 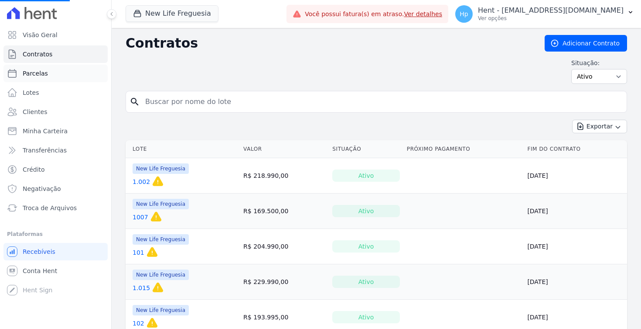 What do you see at coordinates (464, 14) in the screenshot?
I see `span: Hp` at bounding box center [464, 14].